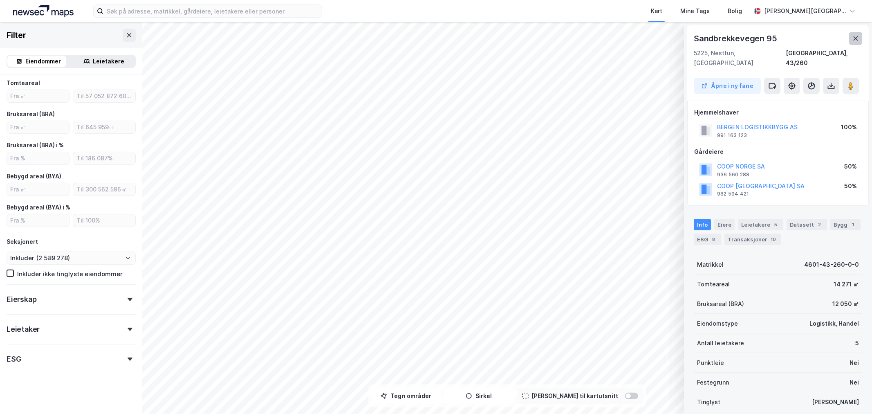  Describe the element at coordinates (128, 258) in the screenshot. I see `button: Open` at that location.